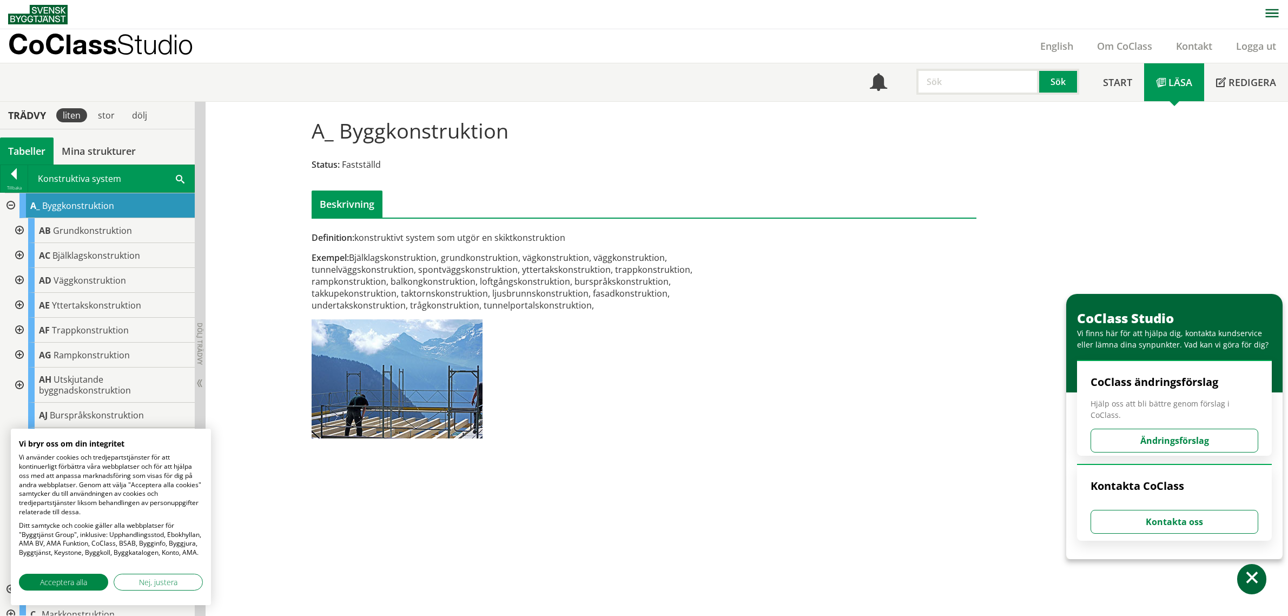 Image resolution: width=1288 pixels, height=616 pixels. Describe the element at coordinates (410, 130) in the screenshot. I see `h1: A_ Byggkonstruktion` at that location.